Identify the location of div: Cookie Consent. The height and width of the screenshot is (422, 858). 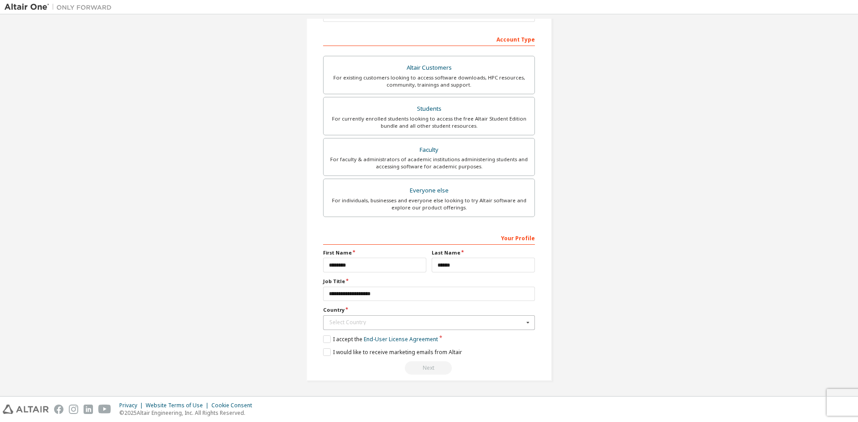
(234, 406).